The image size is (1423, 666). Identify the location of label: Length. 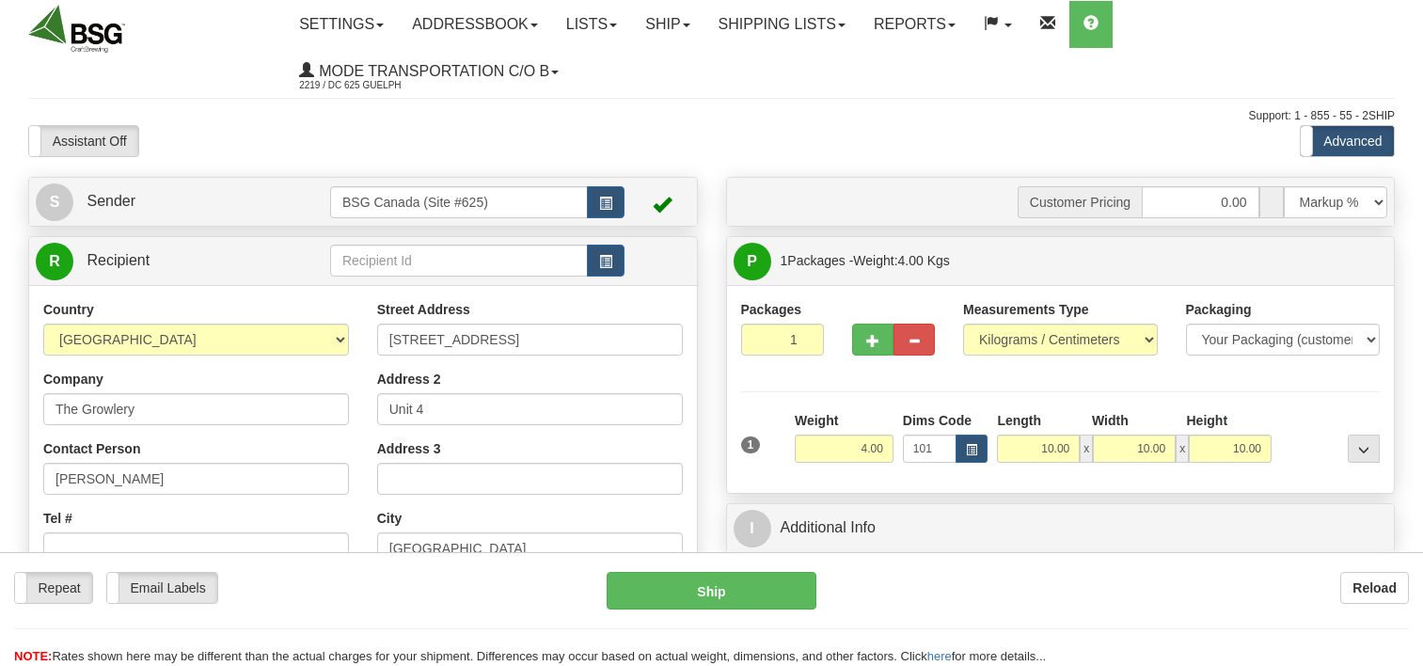
(1018, 420).